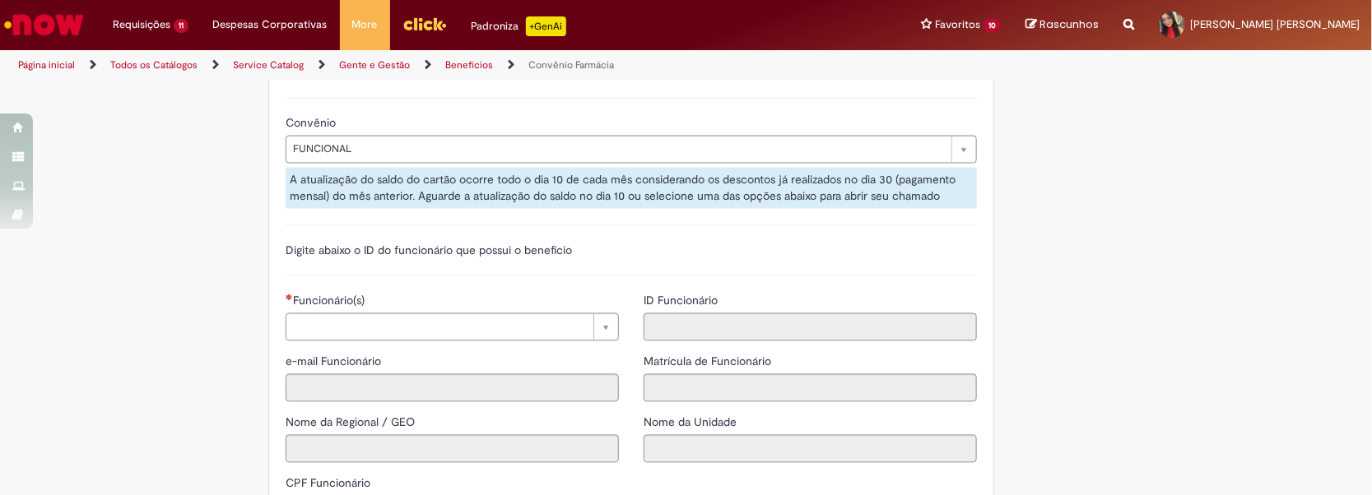 The width and height of the screenshot is (1372, 495). Describe the element at coordinates (469, 65) in the screenshot. I see `a: Benefícios` at that location.